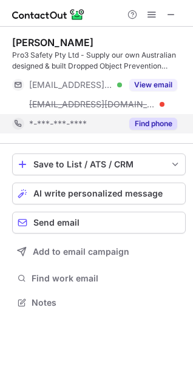 This screenshot has height=387, width=193. What do you see at coordinates (99, 252) in the screenshot?
I see `button: Add to email campaign` at bounding box center [99, 252].